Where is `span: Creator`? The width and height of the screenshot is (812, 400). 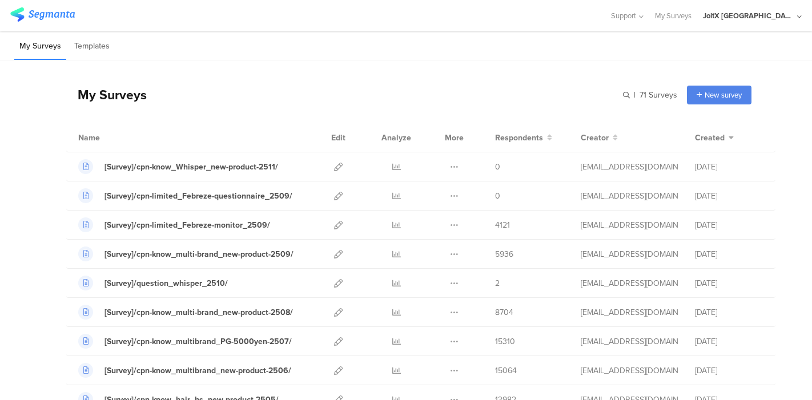 span: Creator is located at coordinates (594, 138).